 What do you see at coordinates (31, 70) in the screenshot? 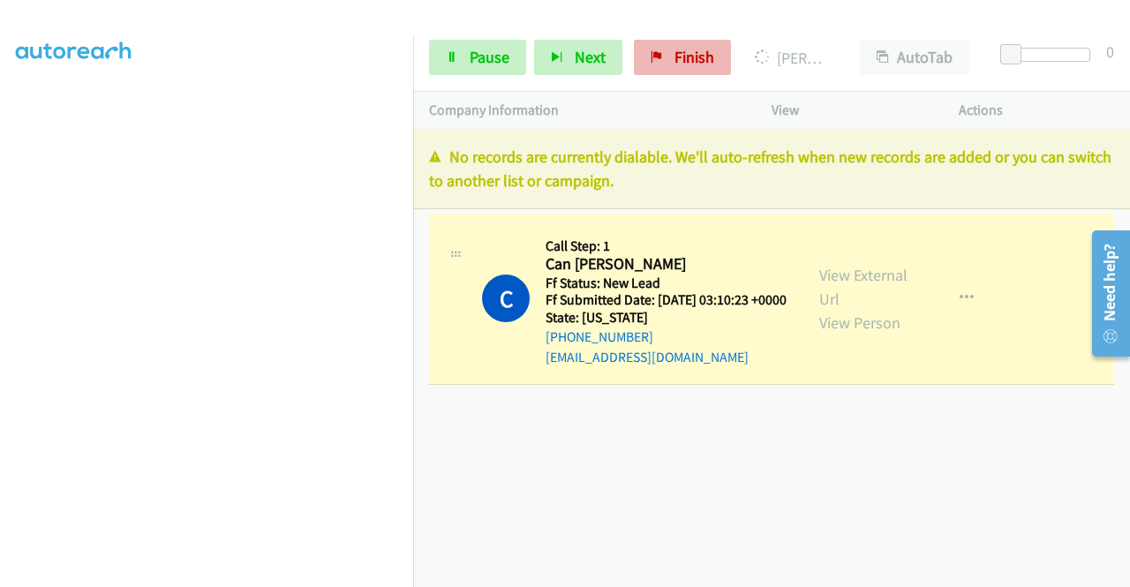
I see `div: Open Resource Center` at bounding box center [31, 70].